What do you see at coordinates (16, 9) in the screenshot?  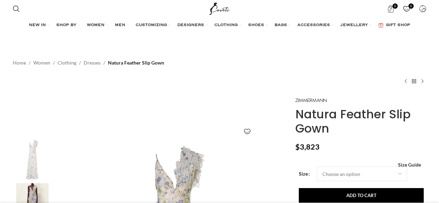 I see `a: Search` at bounding box center [16, 9].